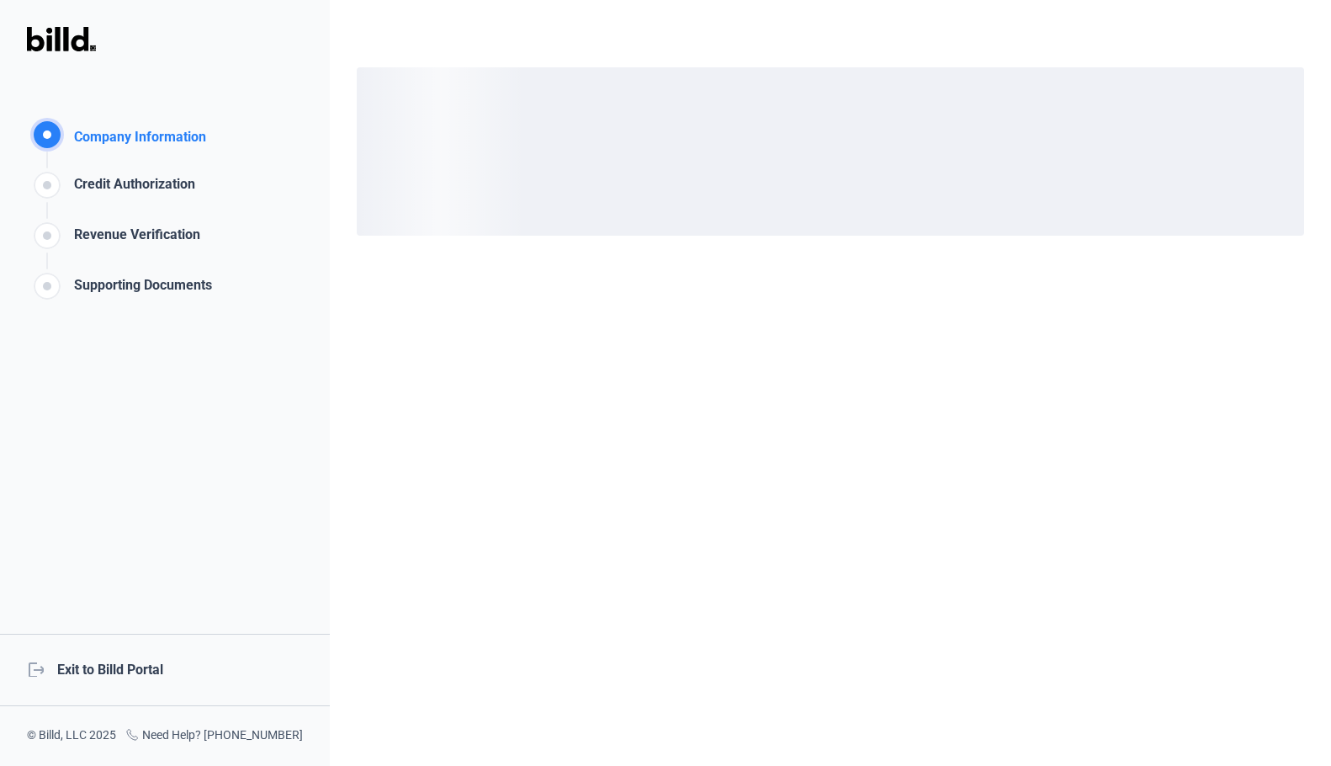 The width and height of the screenshot is (1331, 766). Describe the element at coordinates (61, 39) in the screenshot. I see `img: Billd Logo` at that location.